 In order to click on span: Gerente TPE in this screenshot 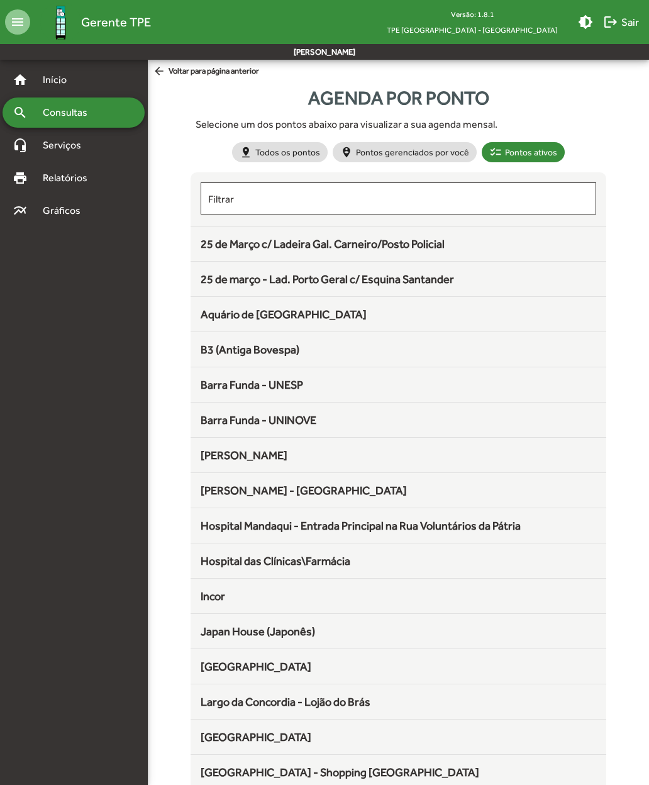, I will do `click(116, 22)`.